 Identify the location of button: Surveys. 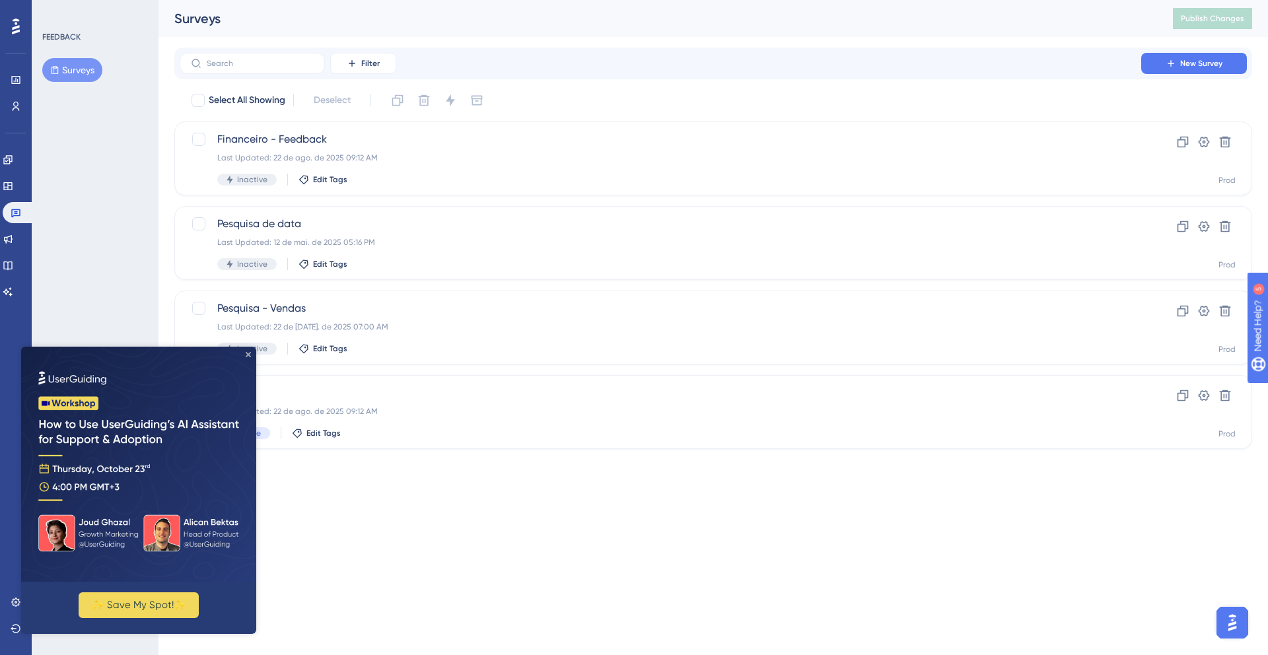
(72, 70).